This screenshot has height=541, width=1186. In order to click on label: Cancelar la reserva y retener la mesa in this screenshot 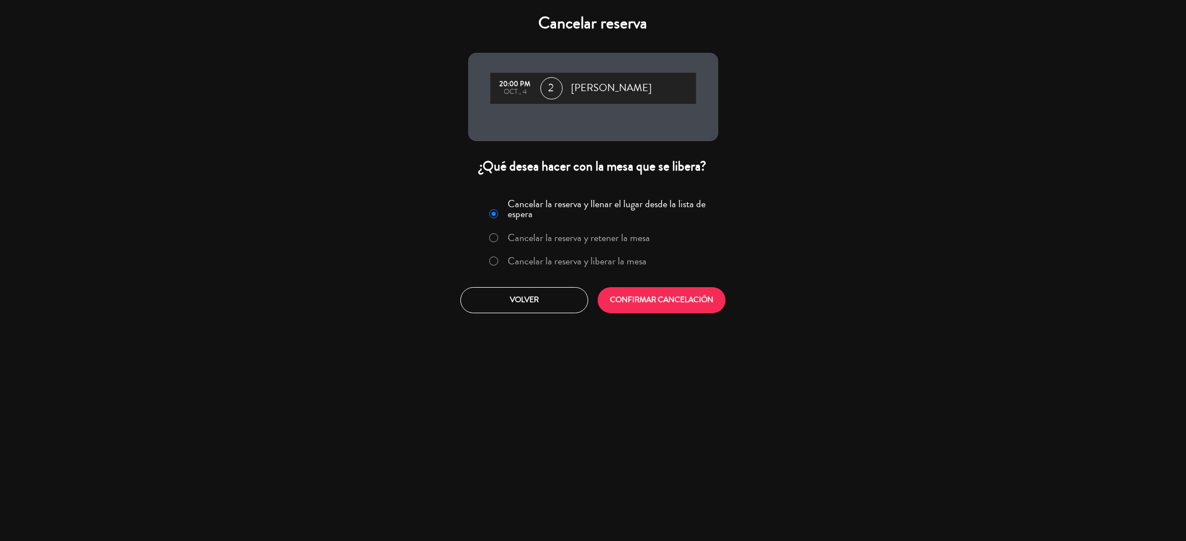, I will do `click(579, 238)`.